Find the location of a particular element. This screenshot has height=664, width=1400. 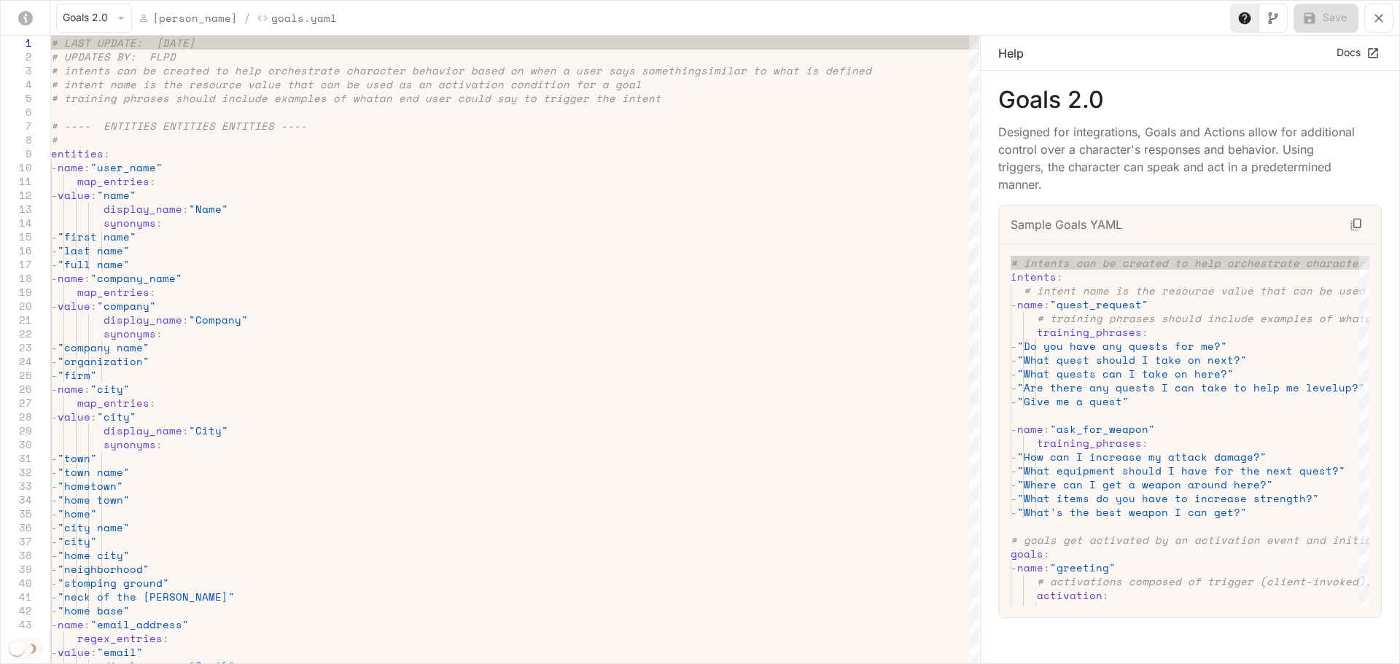

span: cter behavior based on when a user says something is located at coordinates (539, 70).